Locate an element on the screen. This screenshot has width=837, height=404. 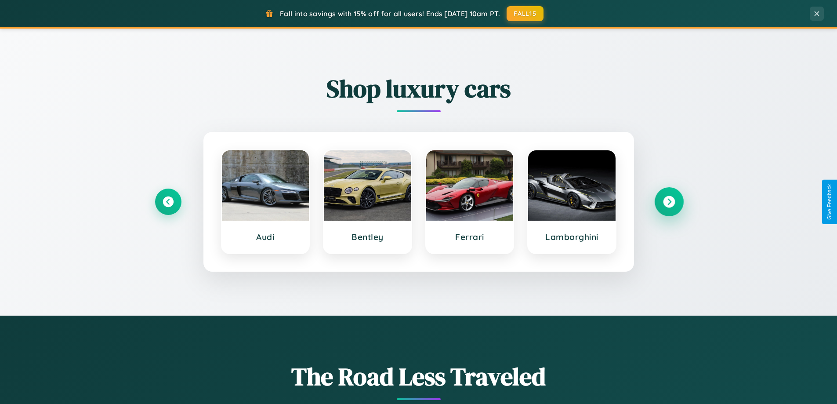
div: Give Feedback is located at coordinates (829, 202).